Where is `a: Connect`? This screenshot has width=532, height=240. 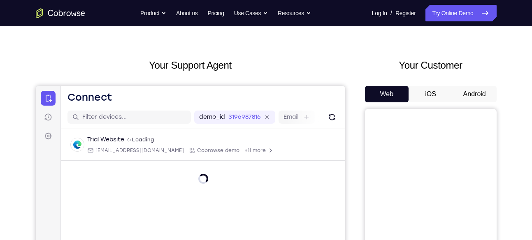
a: Connect is located at coordinates (12, 12).